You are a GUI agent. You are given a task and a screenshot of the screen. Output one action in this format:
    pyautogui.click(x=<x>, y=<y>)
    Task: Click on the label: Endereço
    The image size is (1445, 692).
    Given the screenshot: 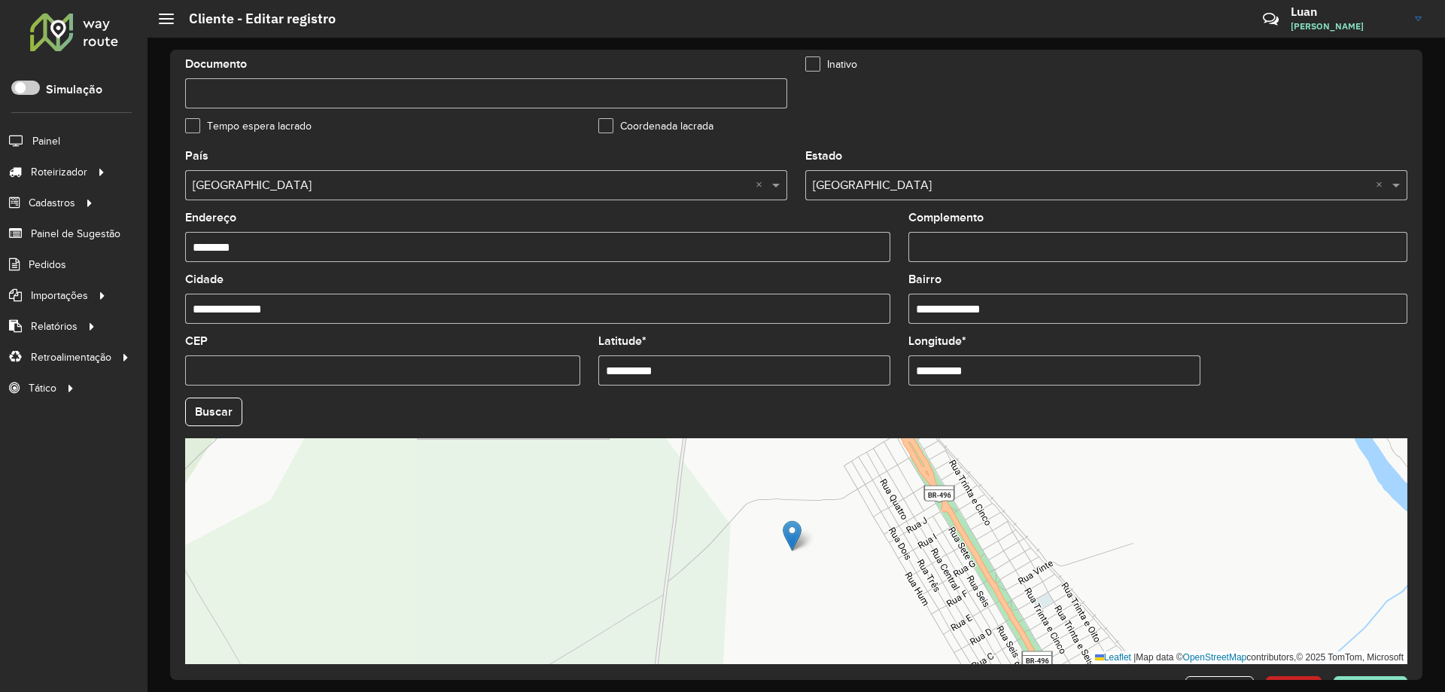 What is the action you would take?
    pyautogui.click(x=211, y=218)
    